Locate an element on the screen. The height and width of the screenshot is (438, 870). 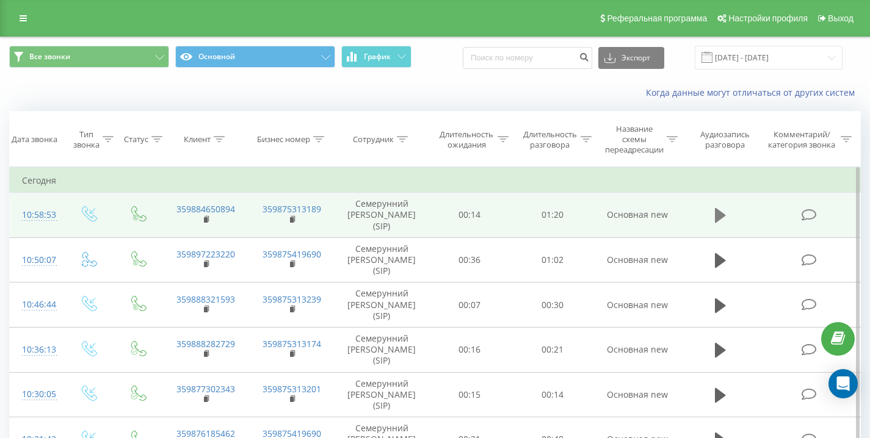
a: 359888321593 is located at coordinates (206, 299).